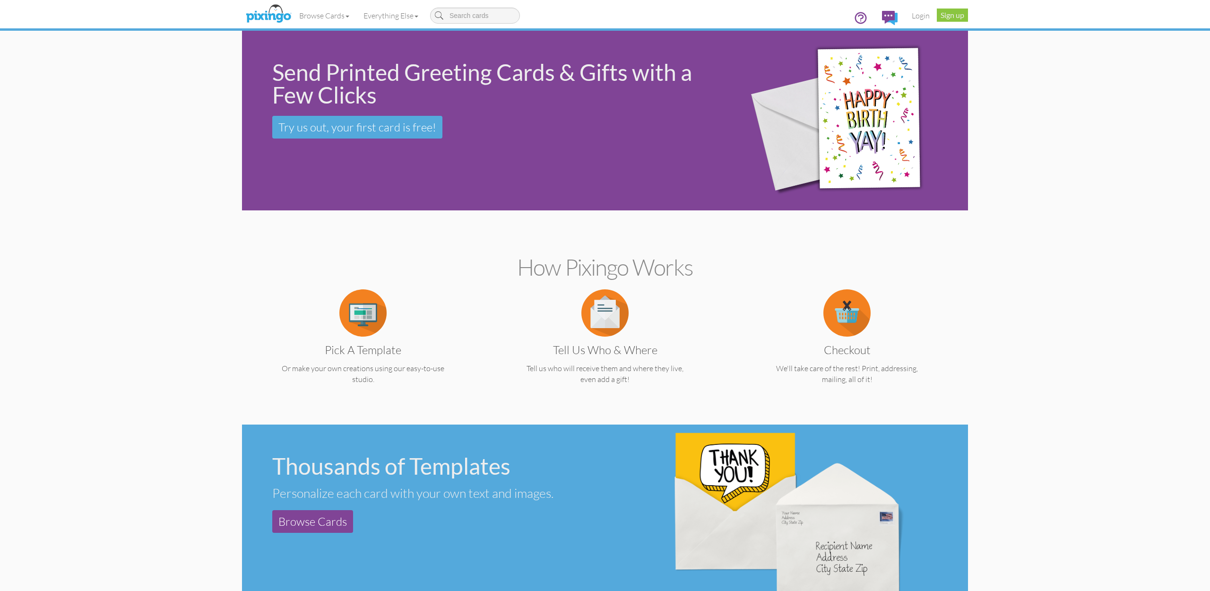 The image size is (1210, 591). What do you see at coordinates (921, 16) in the screenshot?
I see `a: Login` at bounding box center [921, 16].